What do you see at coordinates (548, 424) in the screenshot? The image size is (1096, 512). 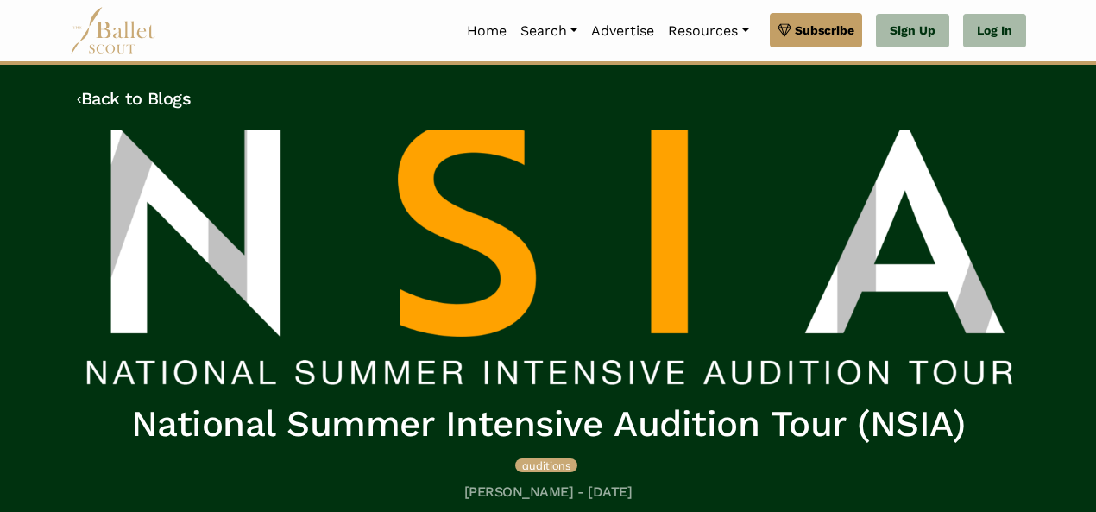 I see `h1: National Summer Intensive Audition Tour (NSIA)` at bounding box center [548, 424].